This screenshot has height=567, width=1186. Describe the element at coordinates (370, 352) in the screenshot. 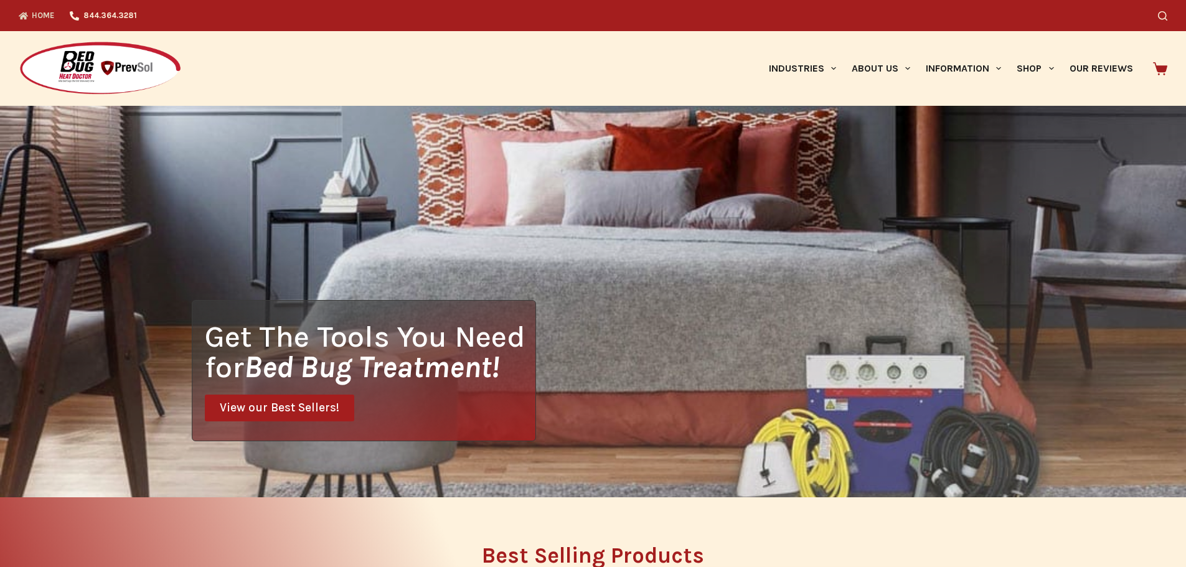

I see `h1: Get The Tools You Need for` at that location.